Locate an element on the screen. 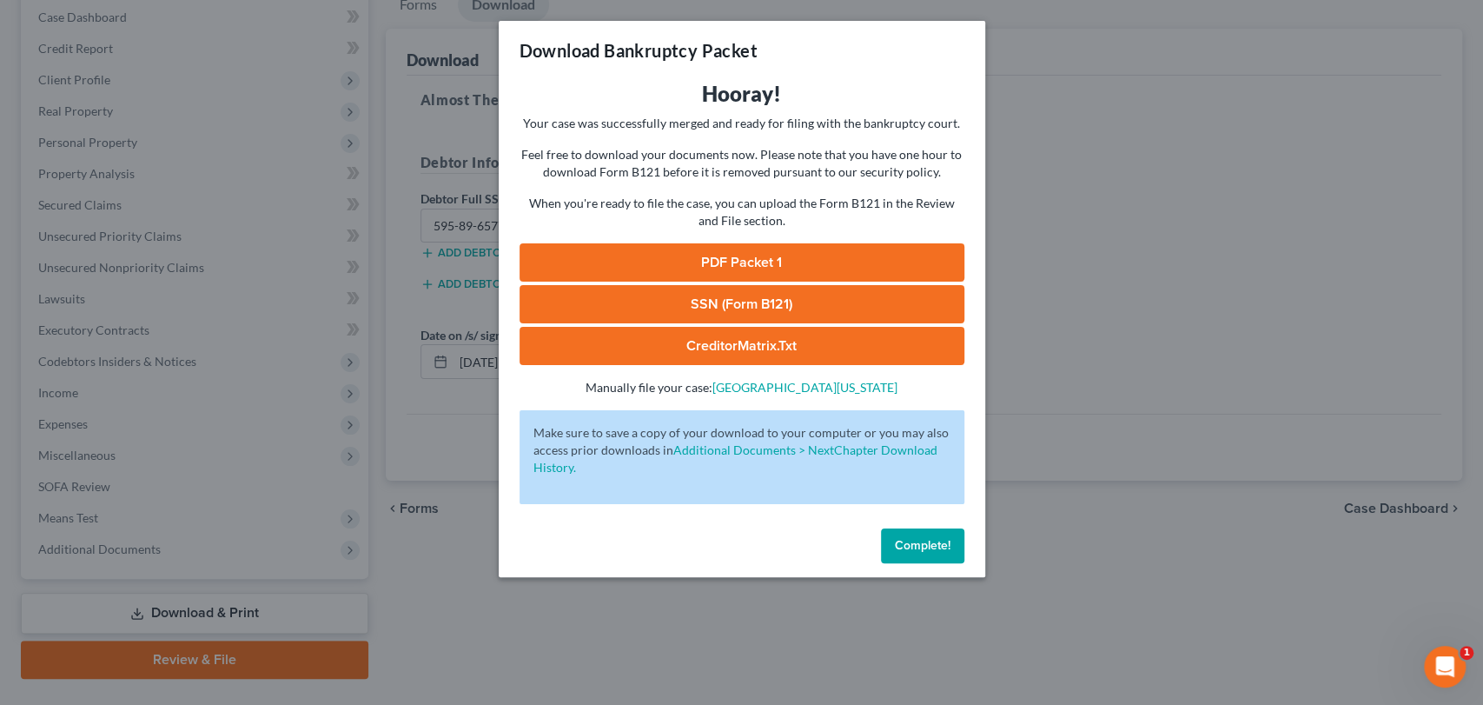 This screenshot has width=1483, height=705. p: Feel free to download your documents now. Please note that you have one hour to download Form B12... is located at coordinates (742, 163).